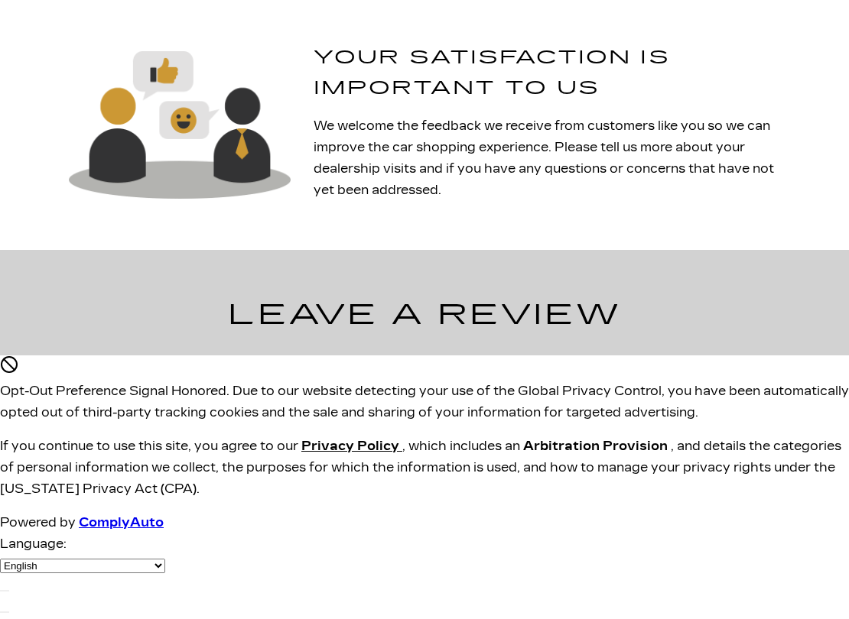  Describe the element at coordinates (180, 125) in the screenshot. I see `img: Two cartoon figures having a satisfying conversation at a dealership.` at that location.